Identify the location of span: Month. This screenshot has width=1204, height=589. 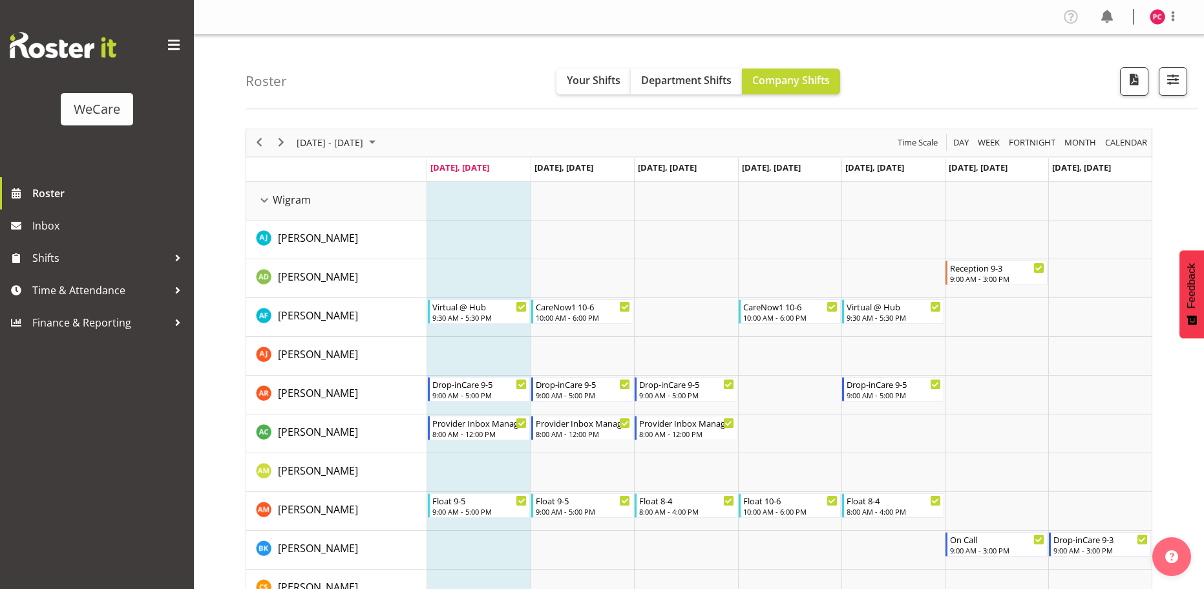
(1080, 142).